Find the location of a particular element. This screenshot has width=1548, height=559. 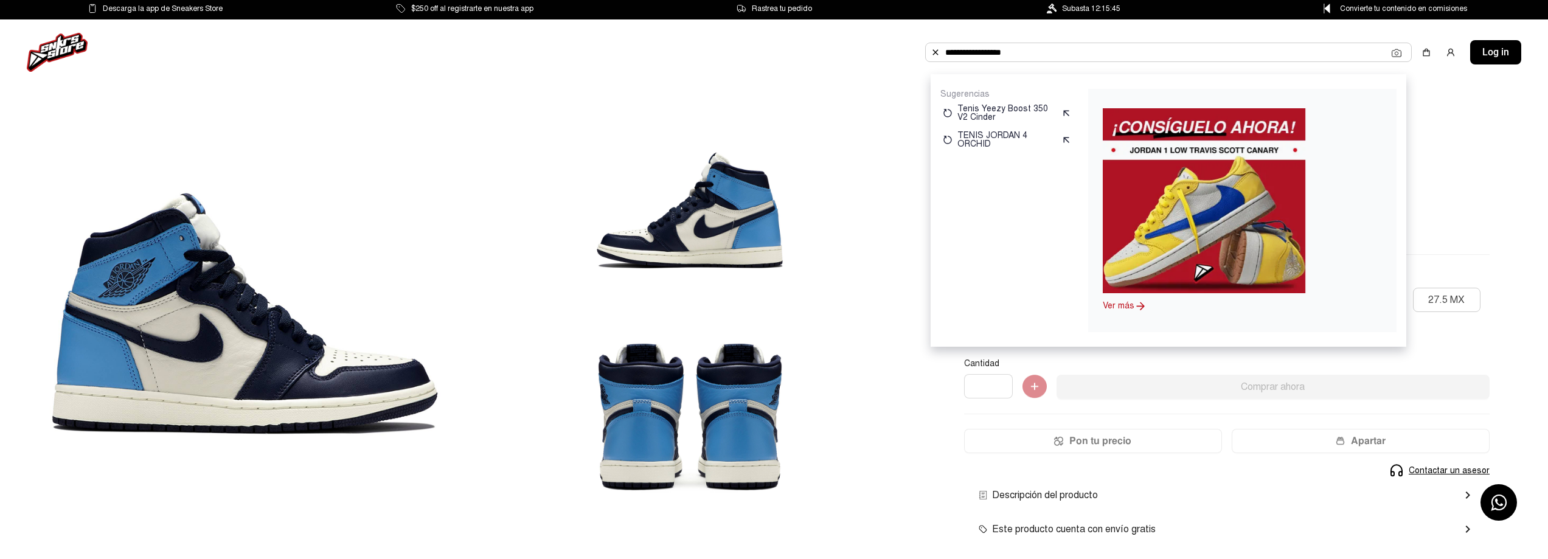

img: wallet-05.png is located at coordinates (1340, 441).